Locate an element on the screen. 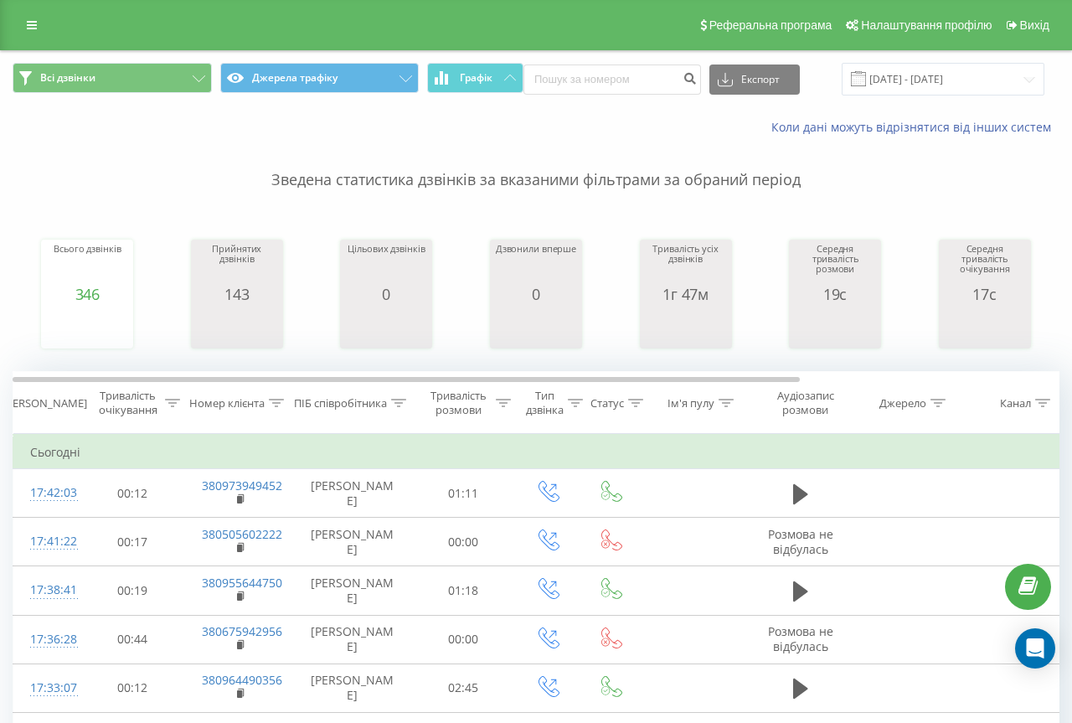 The height and width of the screenshot is (723, 1072). div: Тривалість усіх дзвінків is located at coordinates (686, 265).